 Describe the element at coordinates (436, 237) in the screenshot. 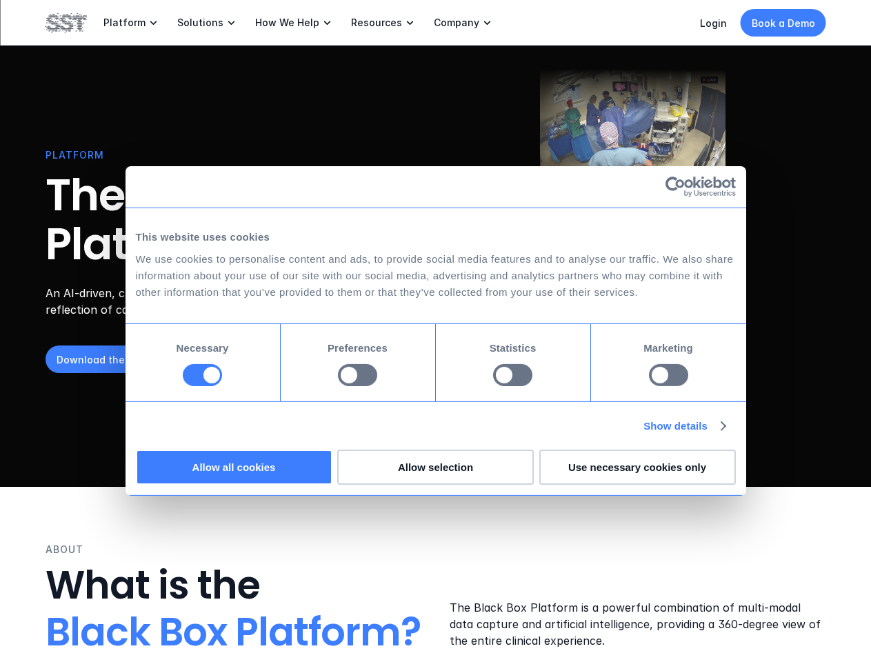

I see `div: This website uses cookies` at that location.